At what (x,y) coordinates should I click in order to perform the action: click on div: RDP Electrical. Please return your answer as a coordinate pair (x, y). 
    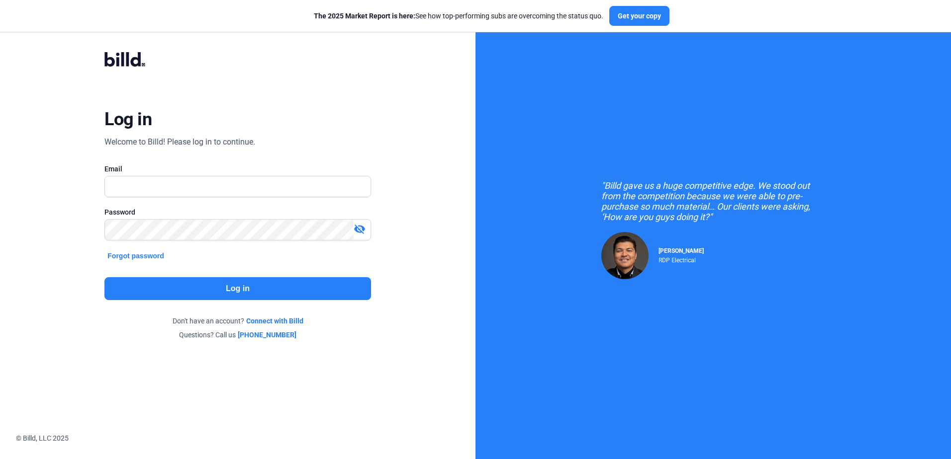
    Looking at the image, I should click on (681, 259).